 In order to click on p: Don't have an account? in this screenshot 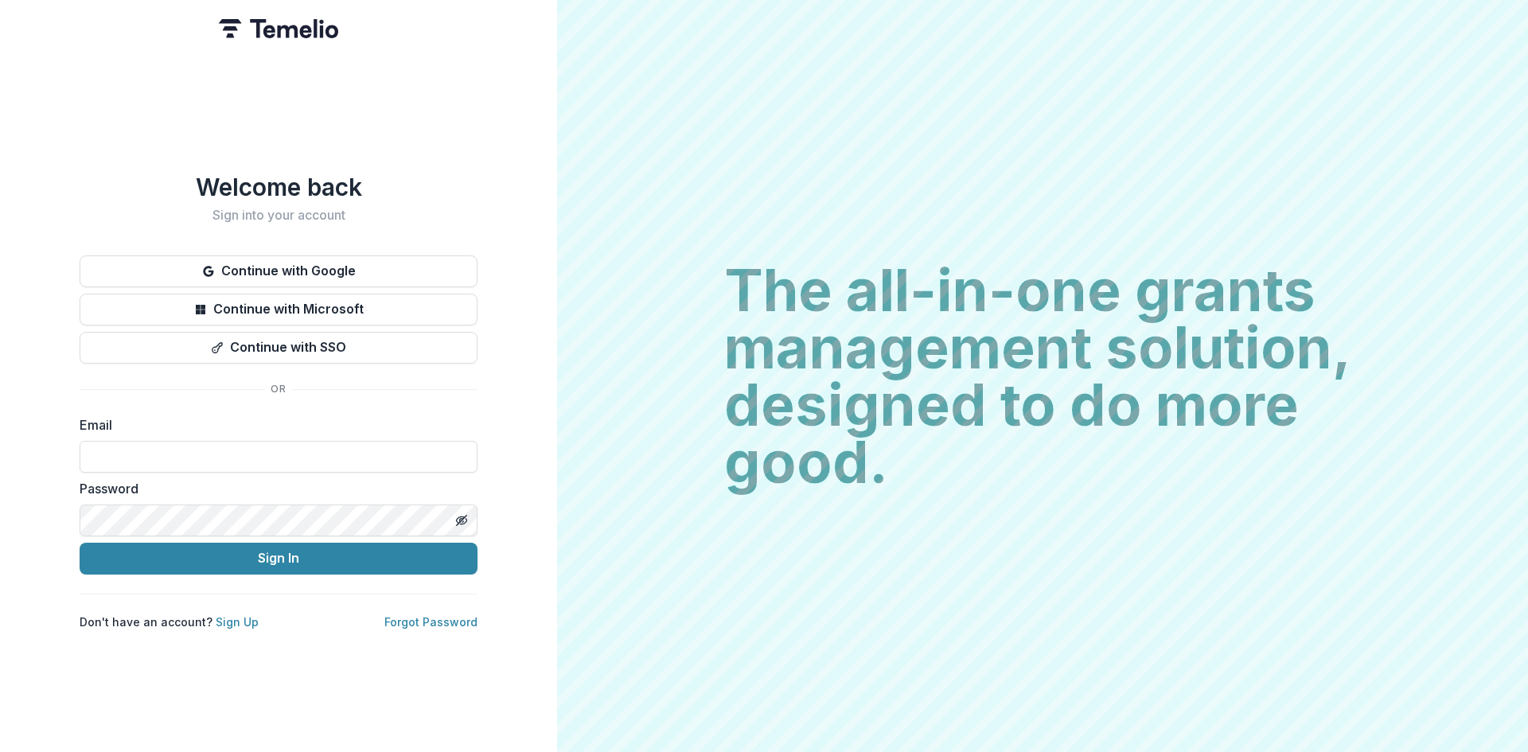, I will do `click(169, 622)`.